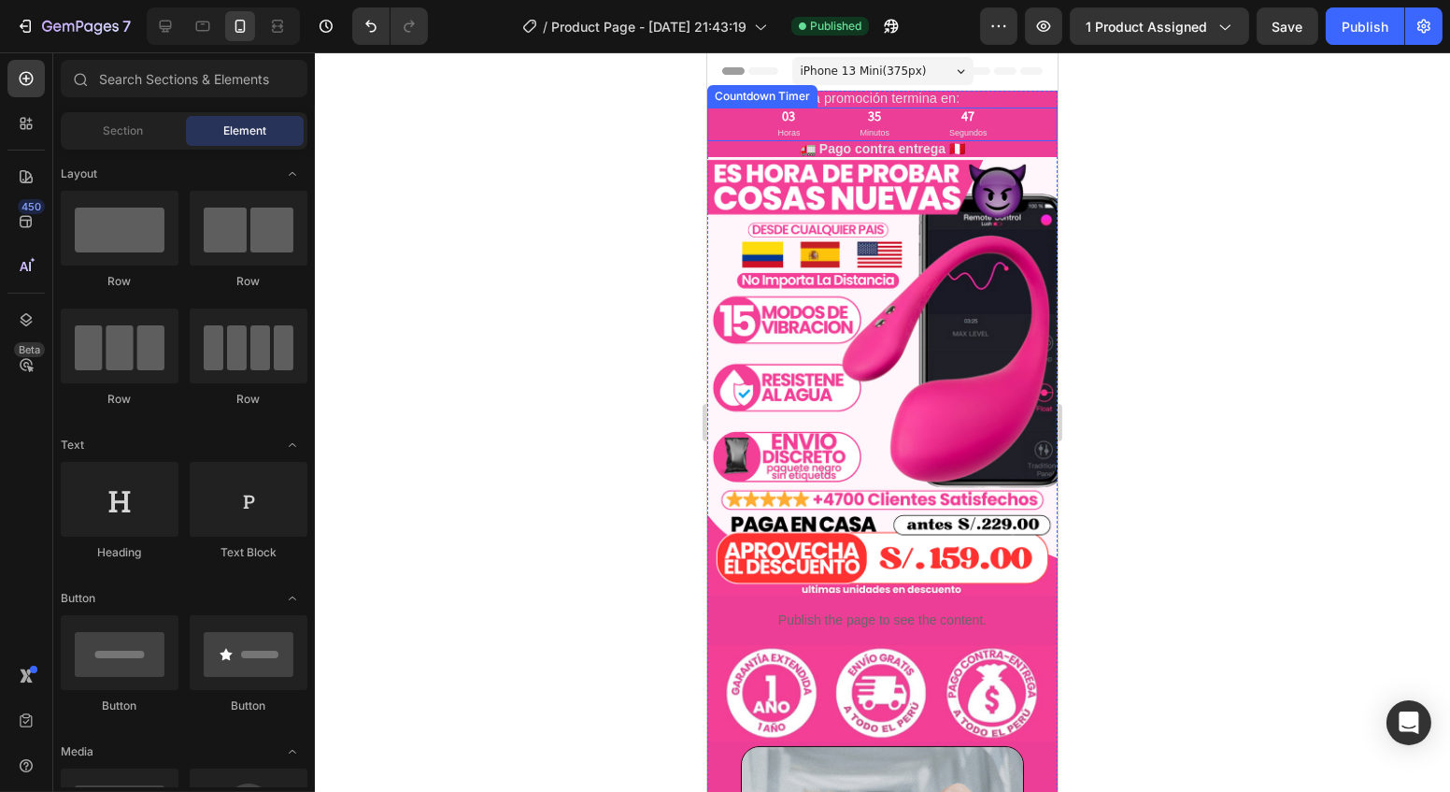 This screenshot has height=792, width=1450. I want to click on input: Search Sections & Elements, so click(184, 78).